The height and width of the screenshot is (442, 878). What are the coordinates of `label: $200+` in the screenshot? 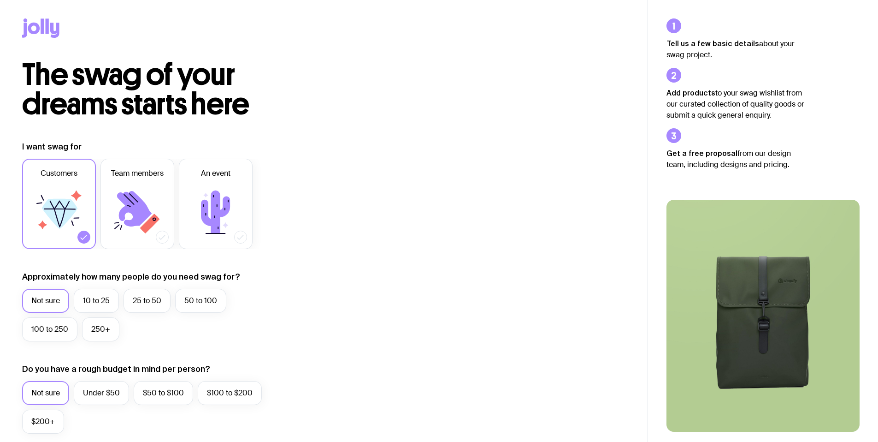 It's located at (43, 421).